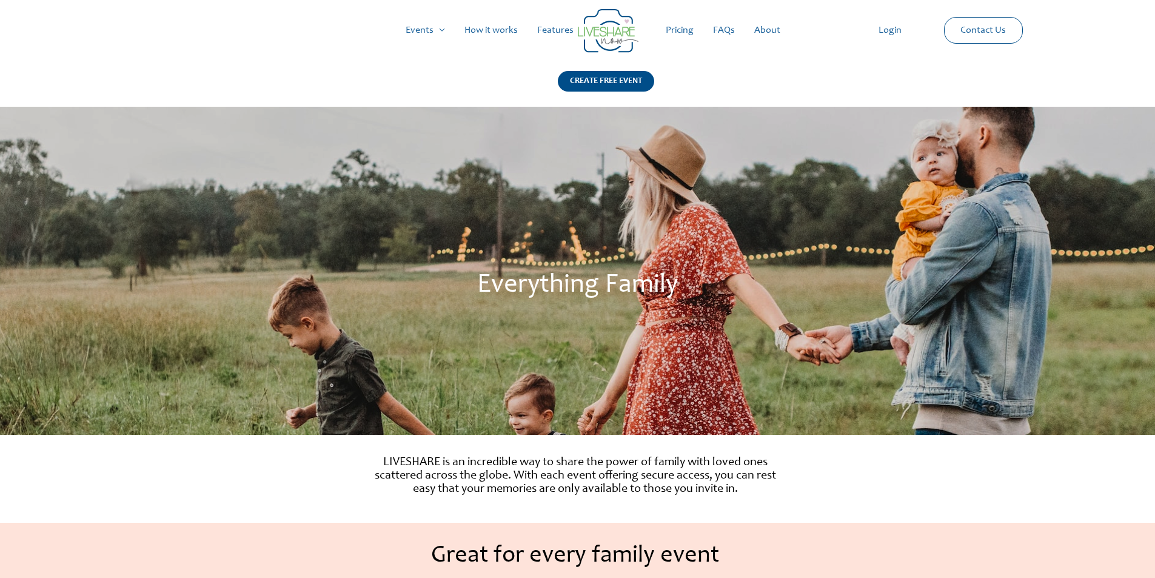 This screenshot has height=578, width=1155. I want to click on span: Everything Family, so click(577, 286).